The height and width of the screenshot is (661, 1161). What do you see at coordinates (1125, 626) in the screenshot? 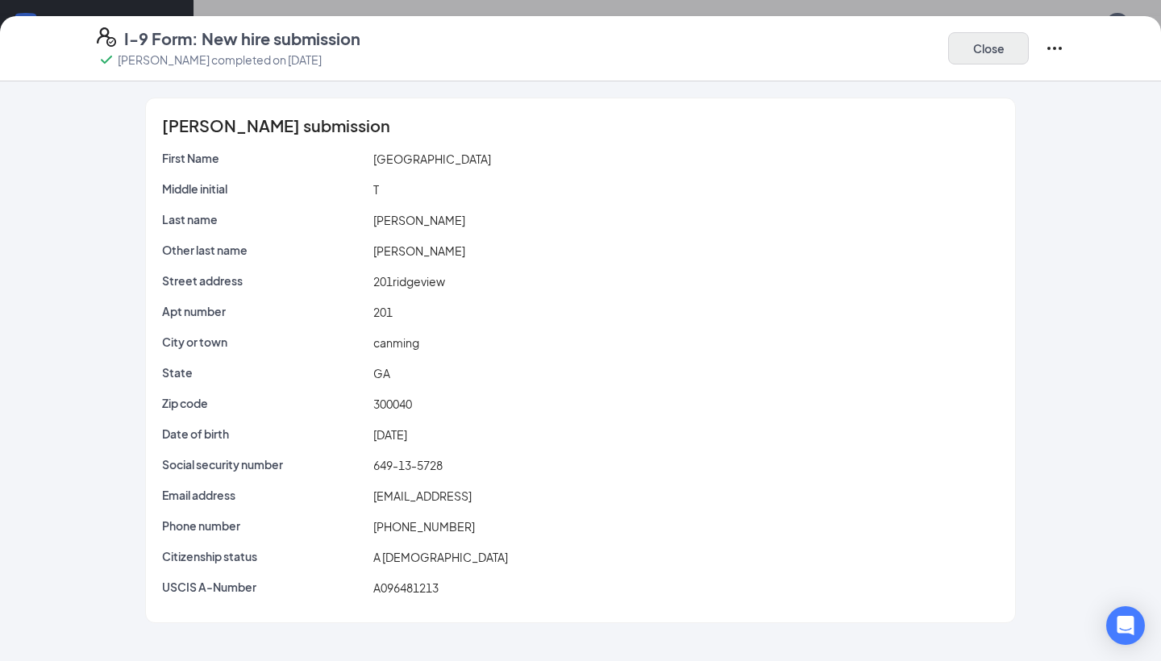
I see `div: Open Intercom Messenger` at bounding box center [1125, 626].